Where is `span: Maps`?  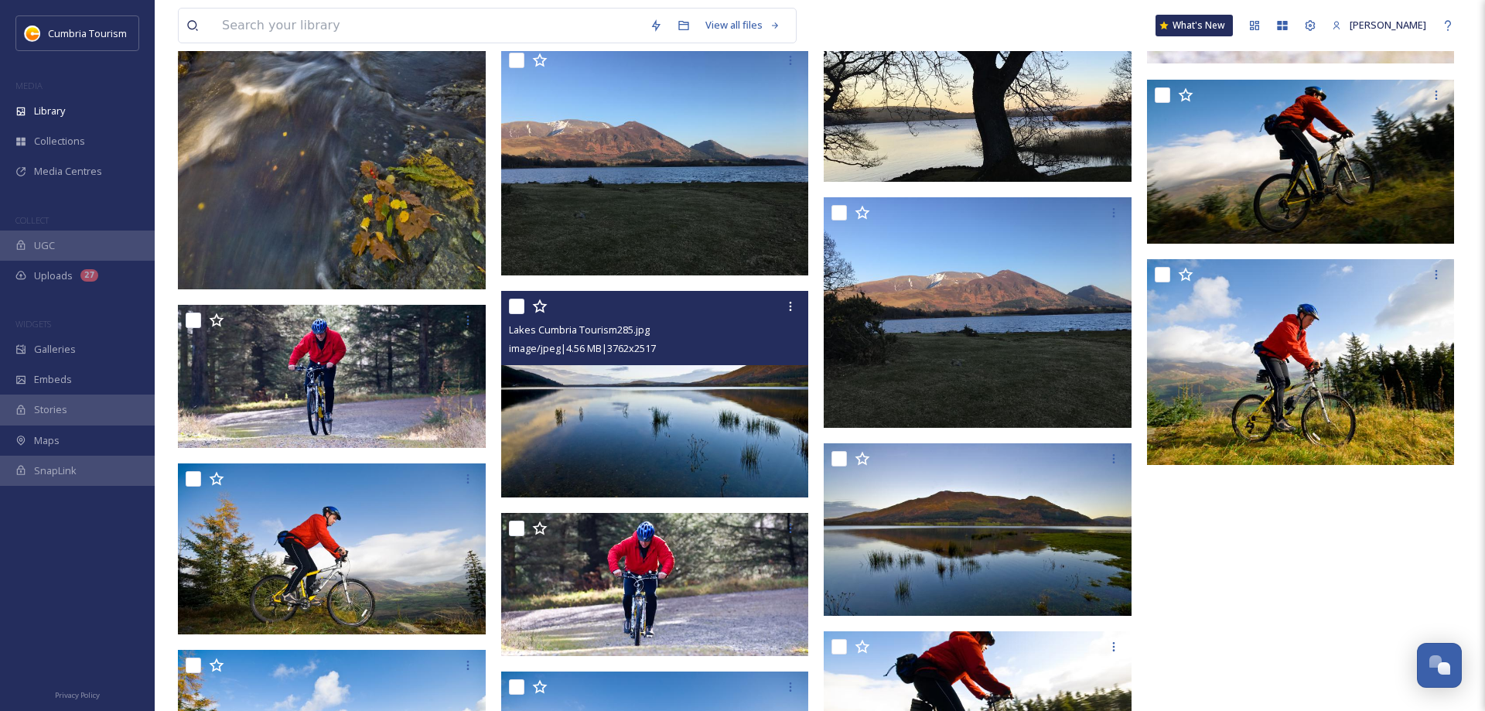 span: Maps is located at coordinates (46, 440).